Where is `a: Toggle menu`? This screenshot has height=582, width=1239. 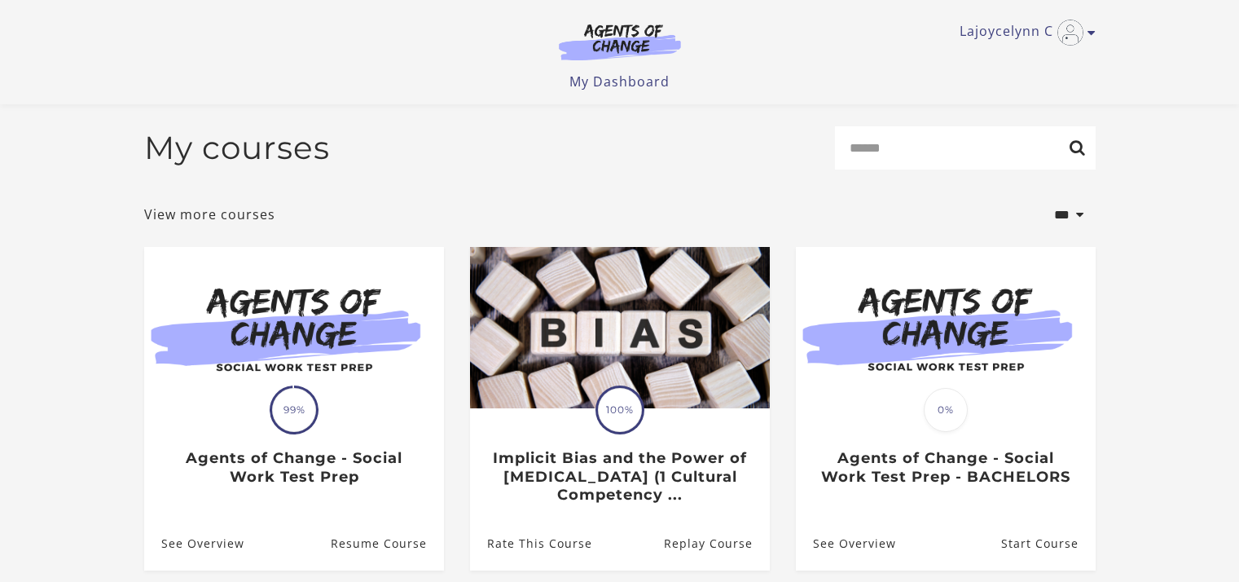 a: Toggle menu is located at coordinates (1023, 33).